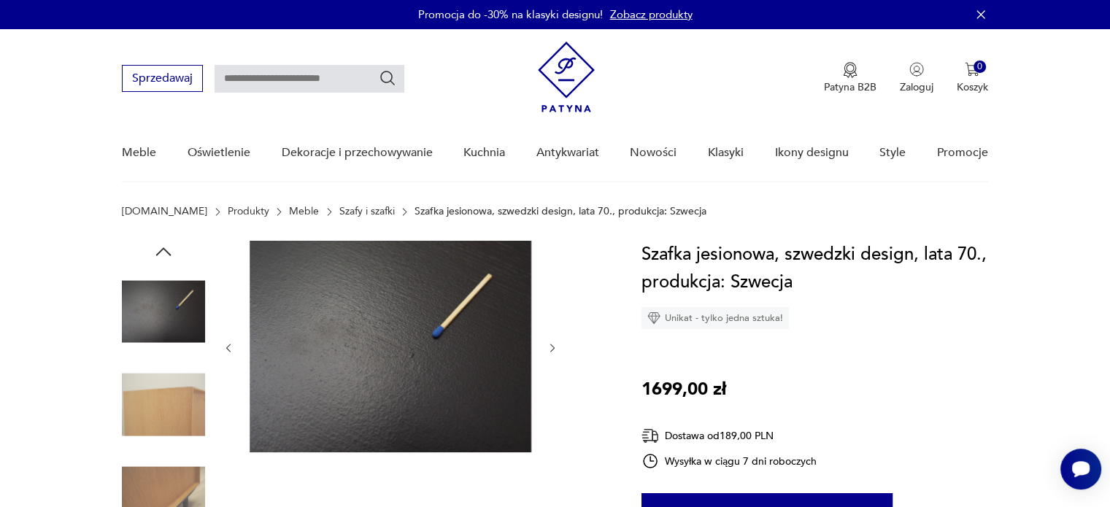 This screenshot has height=507, width=1110. I want to click on a: Zobacz produkty, so click(651, 15).